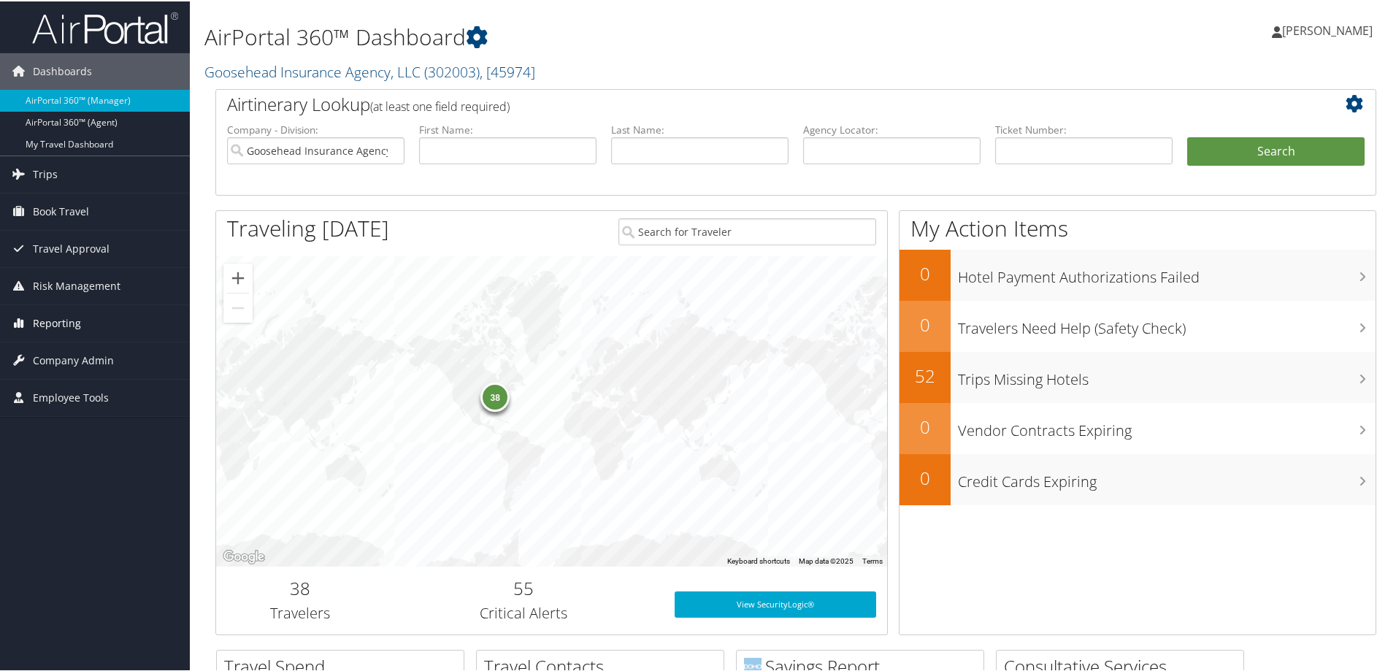 Image resolution: width=1396 pixels, height=671 pixels. Describe the element at coordinates (316, 129) in the screenshot. I see `label: Company - Division:` at that location.